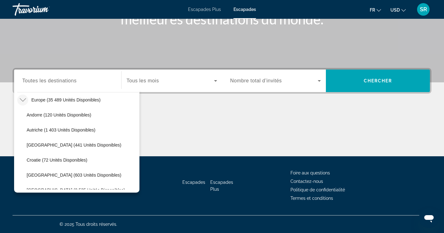  I want to click on span: Tous les mois, so click(142, 80).